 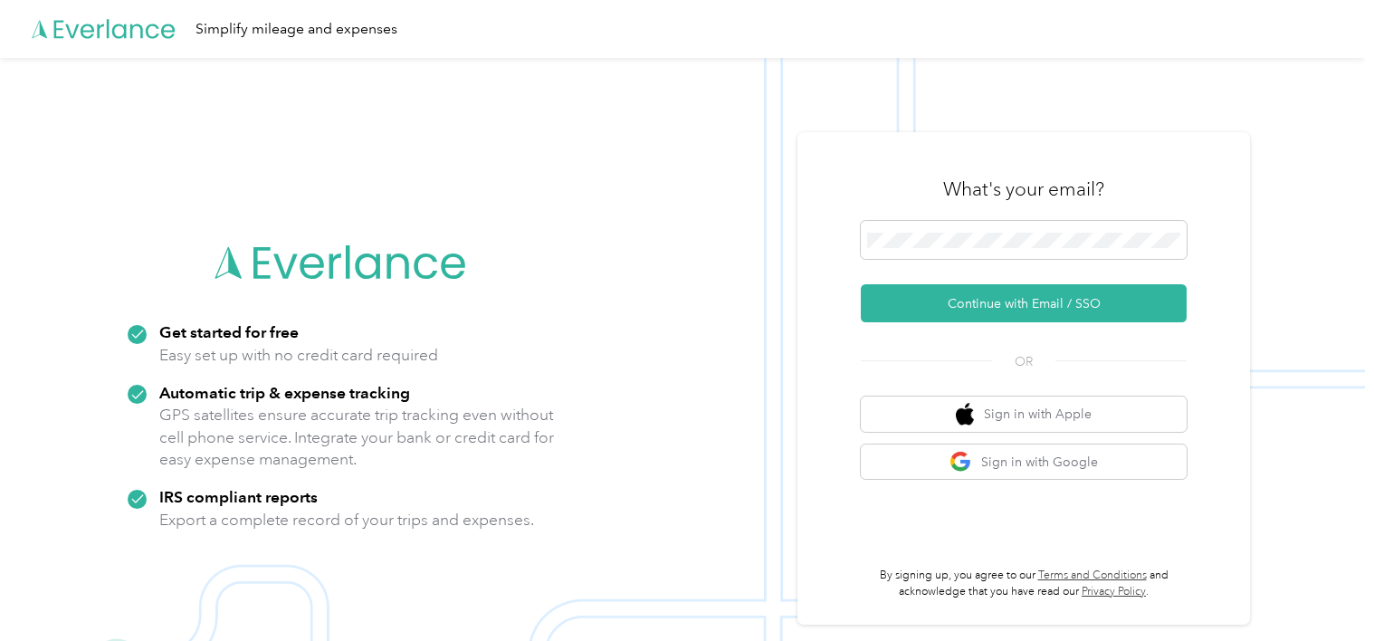 I want to click on strong: Automatic trip & expense tracking, so click(x=284, y=392).